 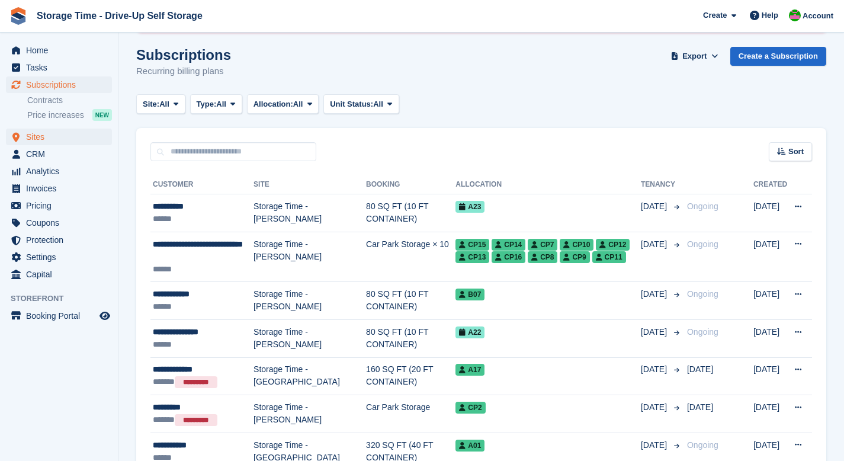 What do you see at coordinates (216, 104) in the screenshot?
I see `button: Type: All` at bounding box center [216, 104].